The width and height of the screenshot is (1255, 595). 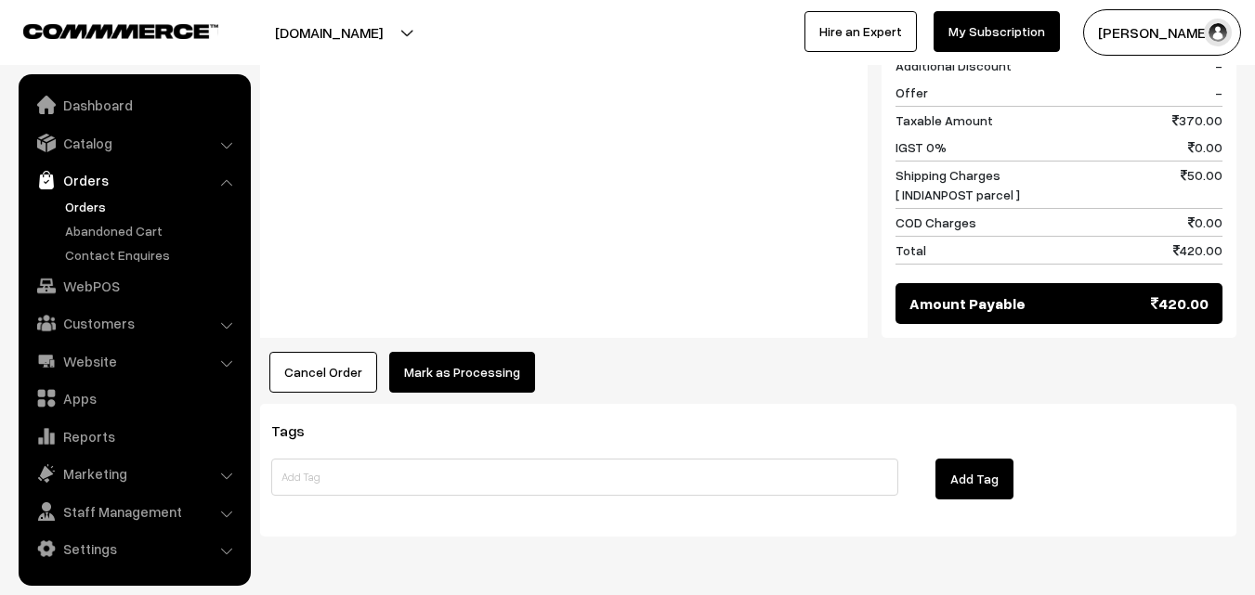 I want to click on a: Dashboard, so click(x=134, y=105).